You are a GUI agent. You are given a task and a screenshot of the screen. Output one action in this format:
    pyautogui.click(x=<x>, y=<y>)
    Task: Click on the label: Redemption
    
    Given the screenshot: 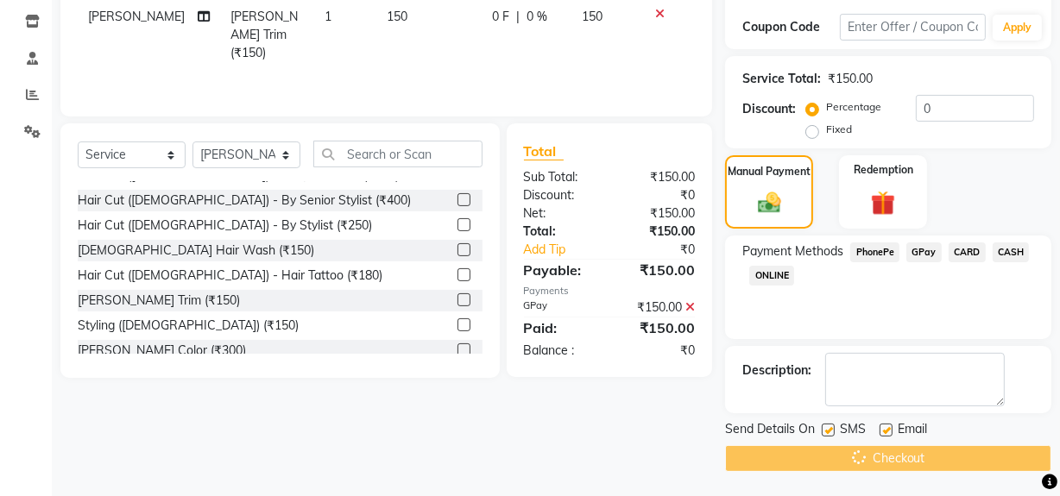 What is the action you would take?
    pyautogui.click(x=883, y=170)
    